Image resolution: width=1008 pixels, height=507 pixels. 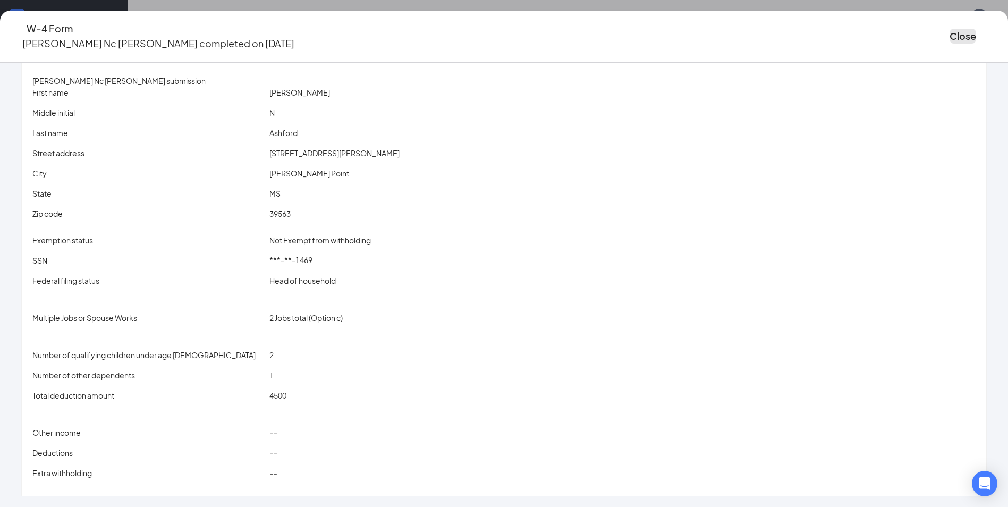 What do you see at coordinates (149, 133) in the screenshot?
I see `p: Last name` at bounding box center [149, 133].